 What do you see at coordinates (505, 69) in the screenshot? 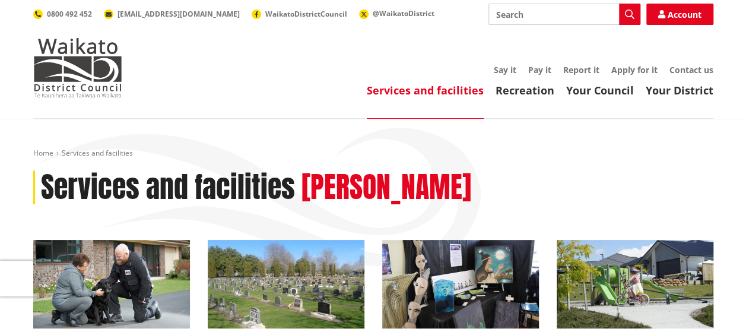
I see `a: Say it` at bounding box center [505, 69].